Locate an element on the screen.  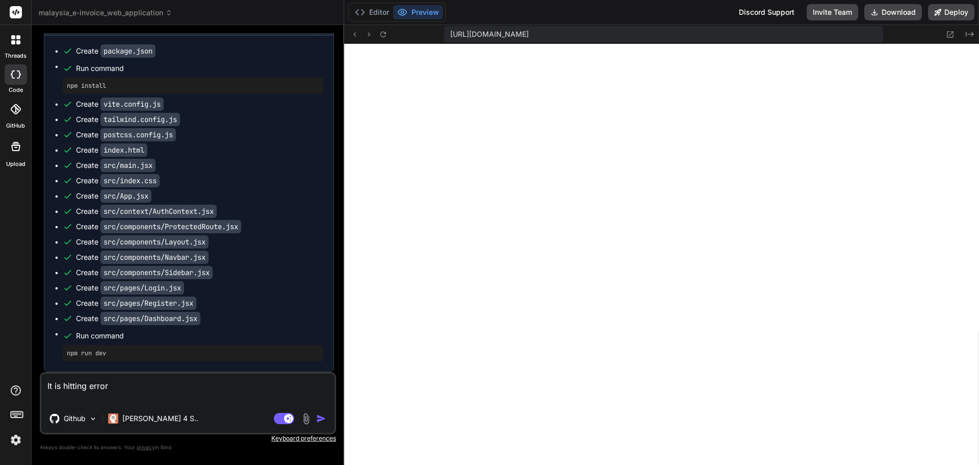
code: src/pages/Login.jsx is located at coordinates (142, 288).